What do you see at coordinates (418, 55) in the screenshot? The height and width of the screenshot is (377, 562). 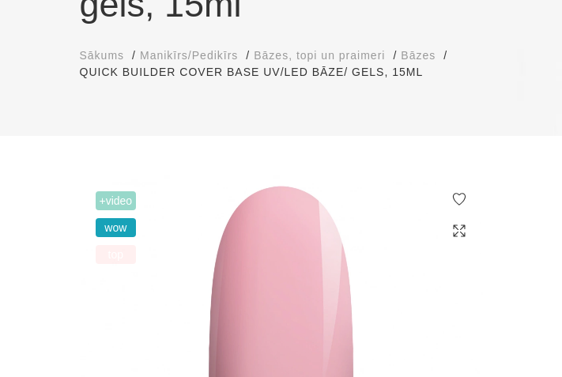 I see `a: Bāzes` at bounding box center [418, 55].